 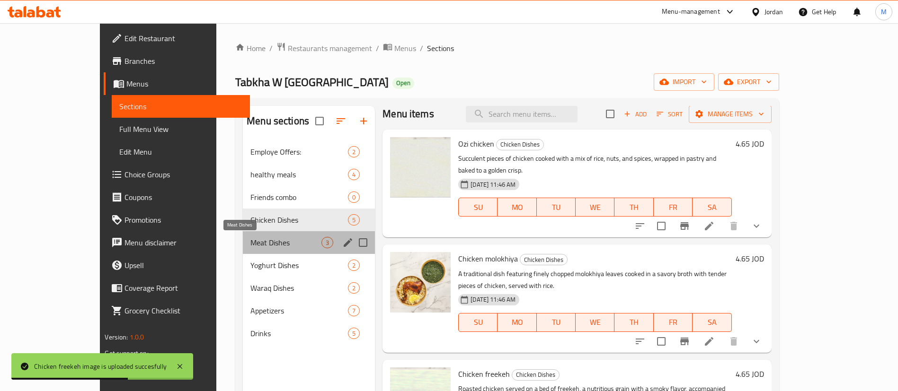 What do you see at coordinates (309, 152) in the screenshot?
I see `div: Employe Offers:2` at bounding box center [309, 152].